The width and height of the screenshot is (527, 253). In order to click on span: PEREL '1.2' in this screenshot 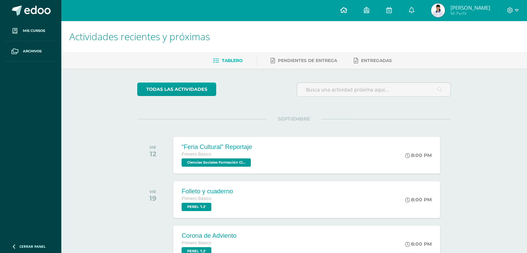, I will do `click(196, 207)`.